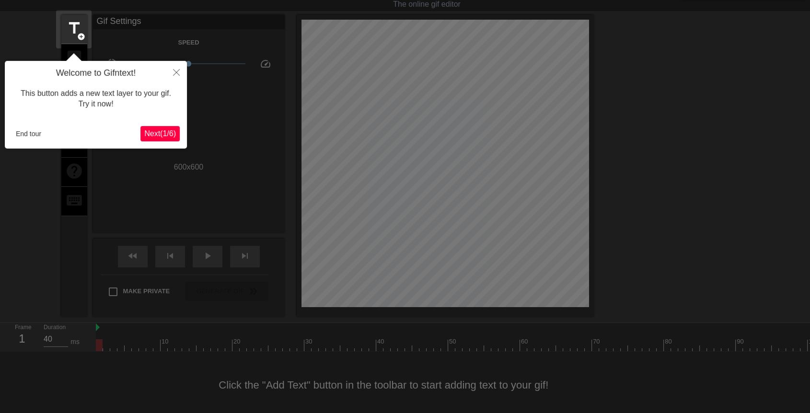 The width and height of the screenshot is (810, 413). I want to click on button: Next, so click(160, 134).